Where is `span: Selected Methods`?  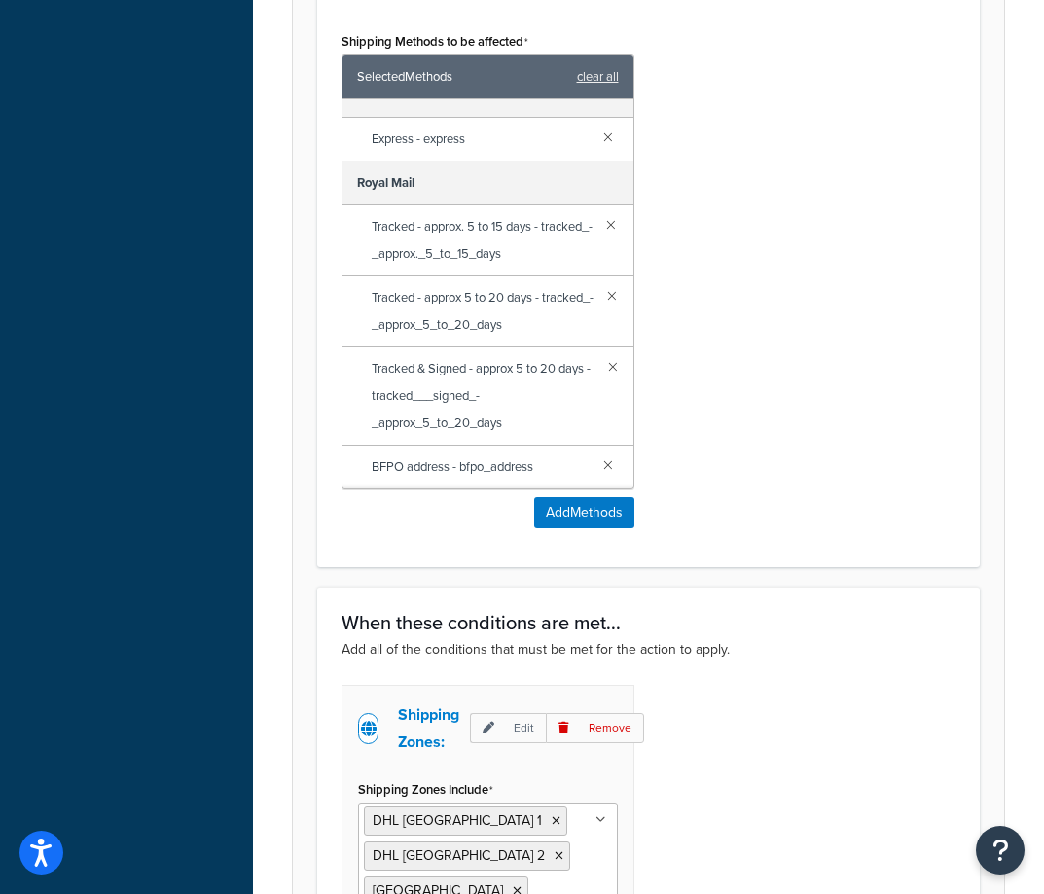 span: Selected Methods is located at coordinates (462, 77).